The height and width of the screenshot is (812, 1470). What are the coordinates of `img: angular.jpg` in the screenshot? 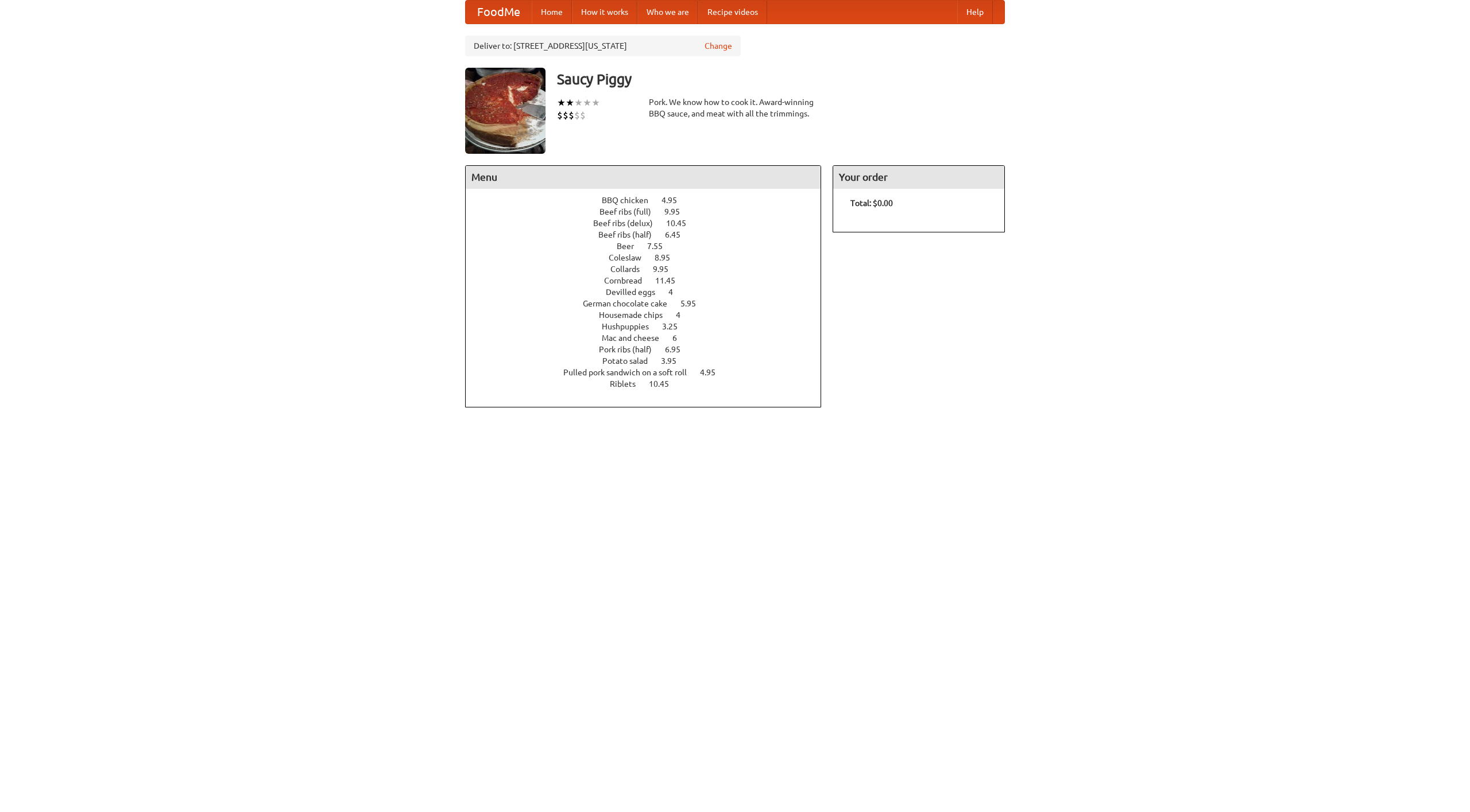 It's located at (506, 110).